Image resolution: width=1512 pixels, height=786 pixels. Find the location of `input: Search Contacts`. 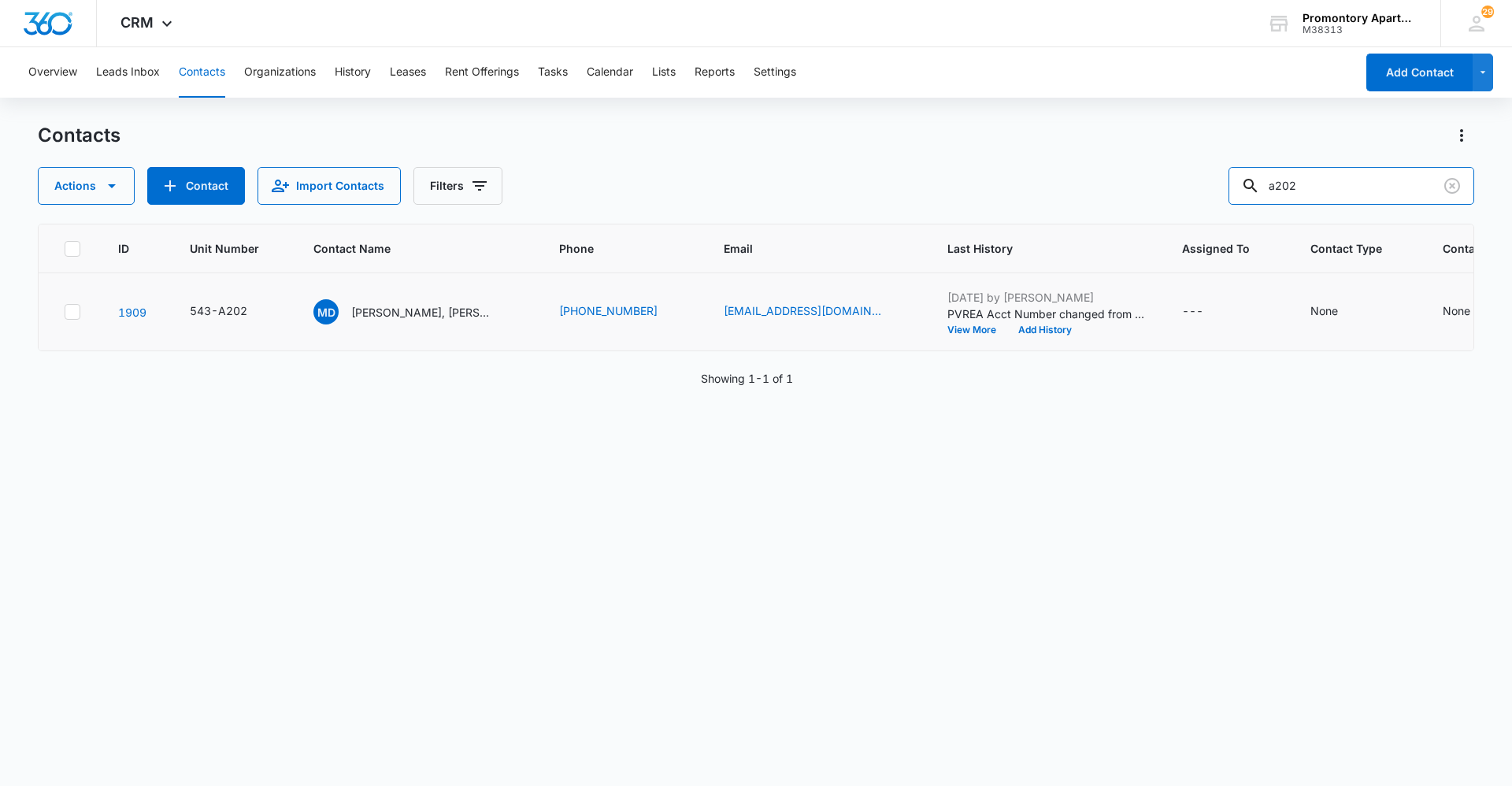

input: Search Contacts is located at coordinates (1351, 186).